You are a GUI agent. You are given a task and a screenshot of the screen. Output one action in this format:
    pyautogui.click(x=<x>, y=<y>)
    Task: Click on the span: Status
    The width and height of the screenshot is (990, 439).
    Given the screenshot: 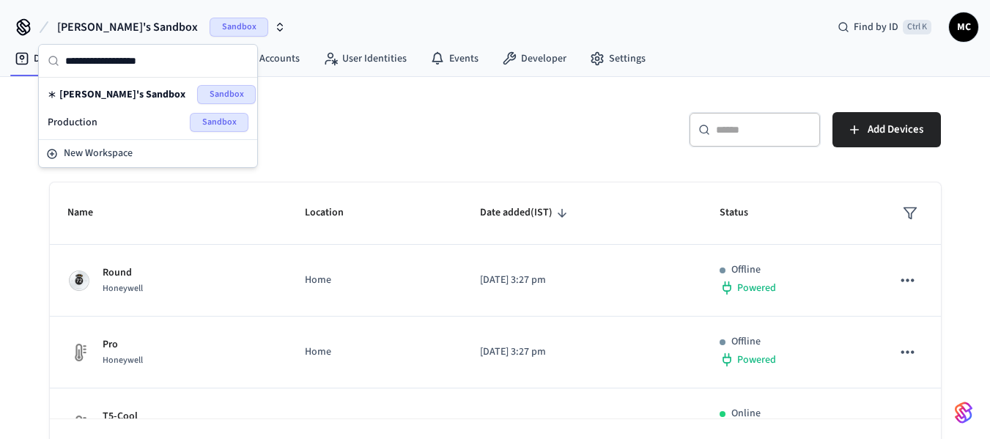 What is the action you would take?
    pyautogui.click(x=743, y=213)
    